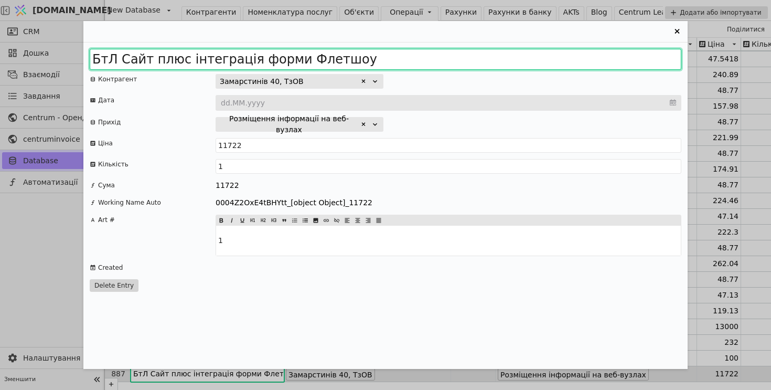  What do you see at coordinates (114, 285) in the screenshot?
I see `button: Delete Entry` at bounding box center [114, 285].